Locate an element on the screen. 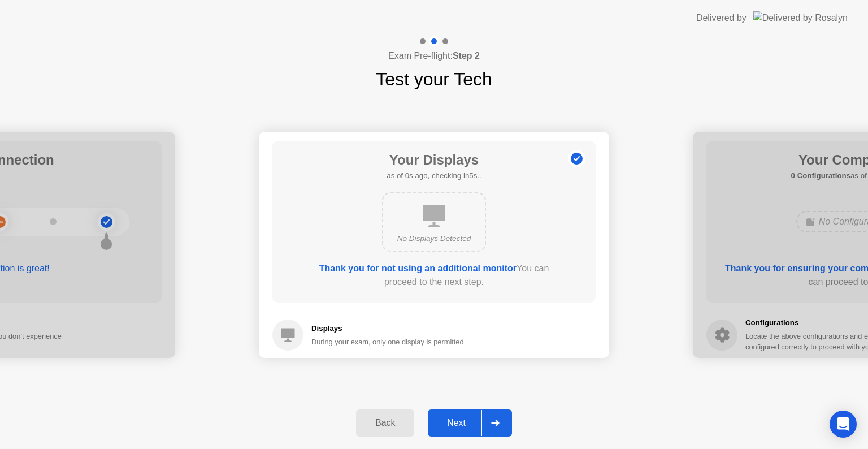 The image size is (868, 449). h4: Exam Pre-flight: is located at coordinates (434, 56).